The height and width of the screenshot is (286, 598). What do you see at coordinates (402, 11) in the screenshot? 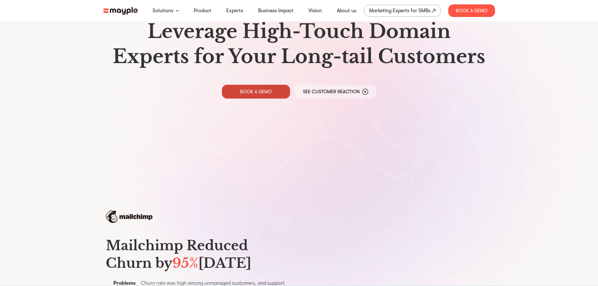
I see `a: Marketing Experts for SMBs` at bounding box center [402, 11].